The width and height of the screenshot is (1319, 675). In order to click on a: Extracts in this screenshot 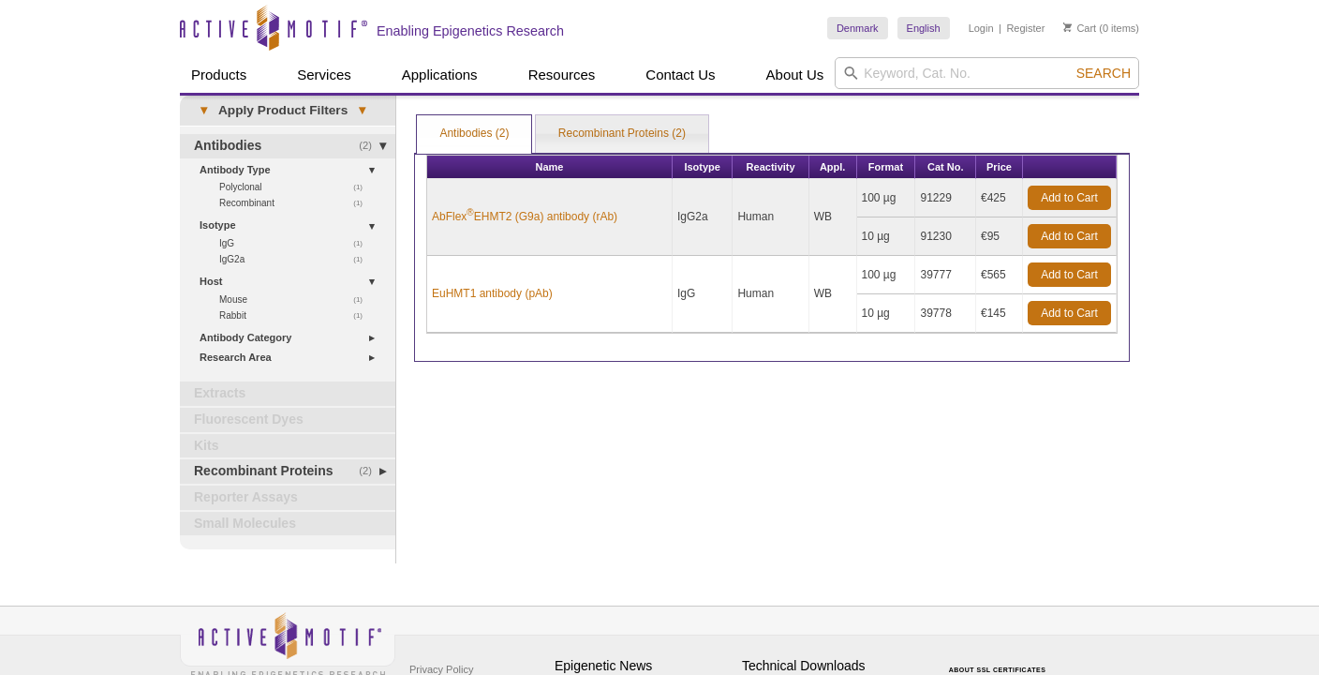, I will do `click(288, 394)`.